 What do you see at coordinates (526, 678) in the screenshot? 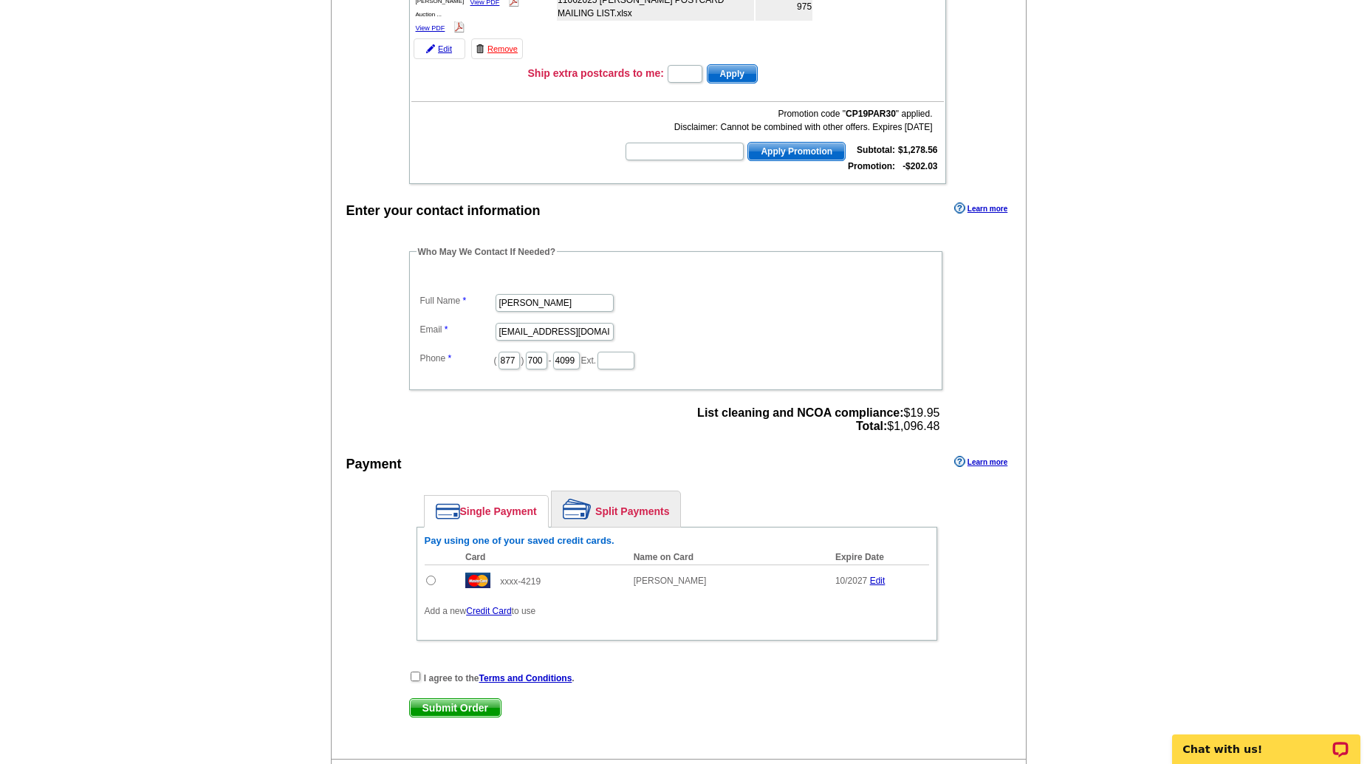
I see `a: Terms and Conditions` at bounding box center [526, 678].